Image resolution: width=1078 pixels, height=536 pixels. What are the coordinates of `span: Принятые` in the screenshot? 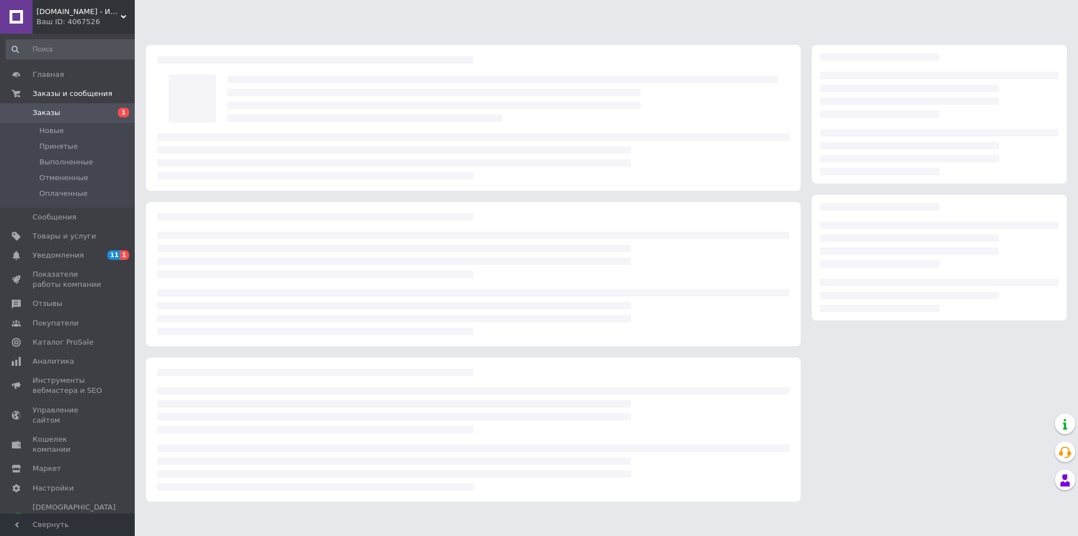 It's located at (58, 147).